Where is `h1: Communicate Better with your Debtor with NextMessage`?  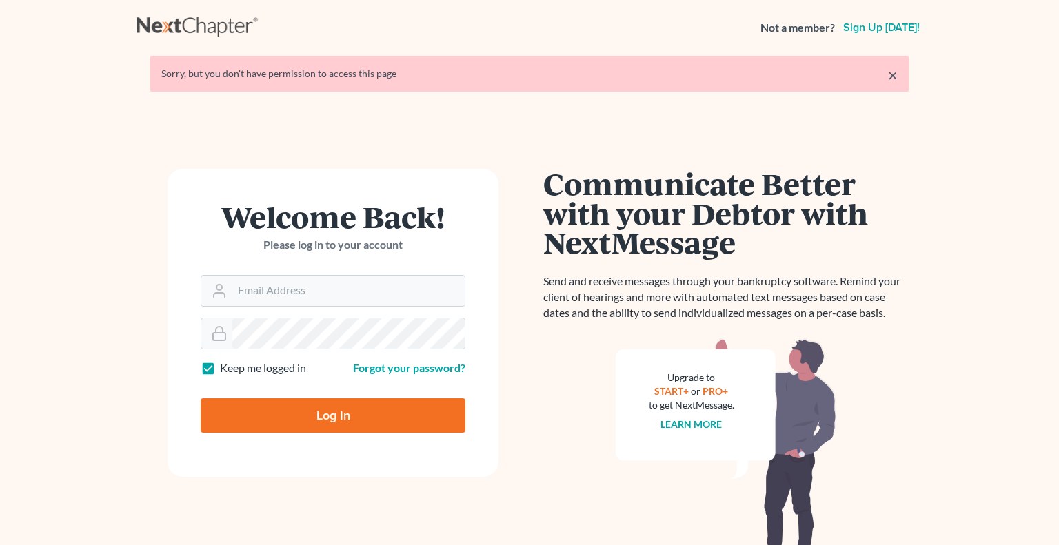 h1: Communicate Better with your Debtor with NextMessage is located at coordinates (726, 213).